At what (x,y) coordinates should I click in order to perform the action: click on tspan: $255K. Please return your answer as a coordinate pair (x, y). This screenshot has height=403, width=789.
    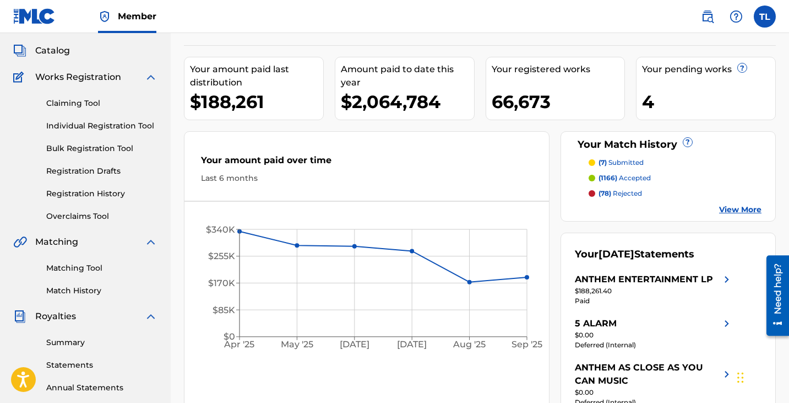
    Looking at the image, I should click on (221, 256).